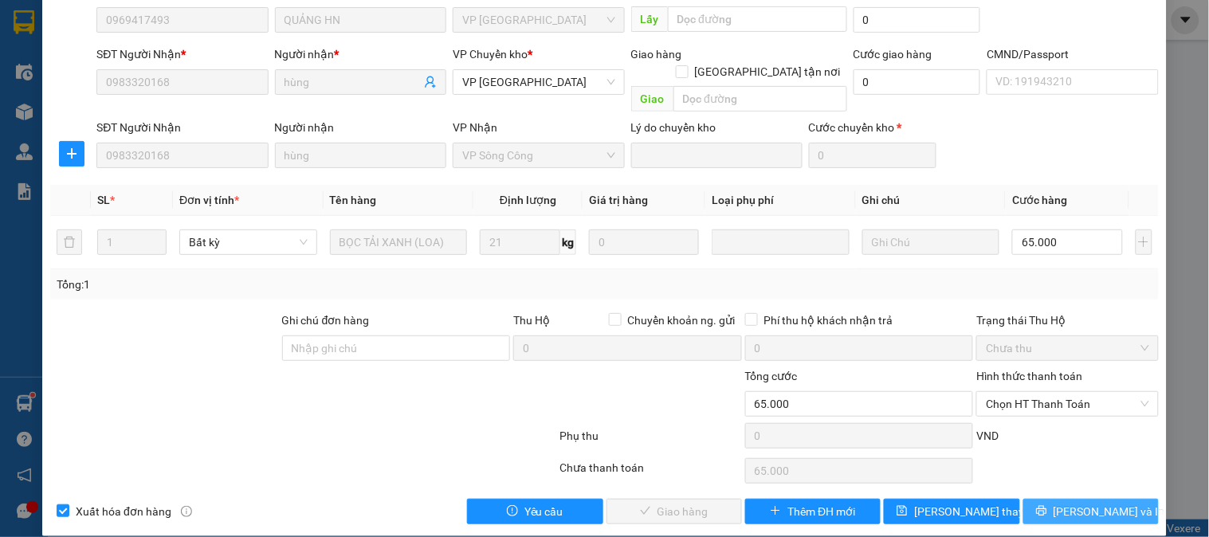 The width and height of the screenshot is (1209, 537). I want to click on span: Chuyển khoản ng. gửi, so click(682, 320).